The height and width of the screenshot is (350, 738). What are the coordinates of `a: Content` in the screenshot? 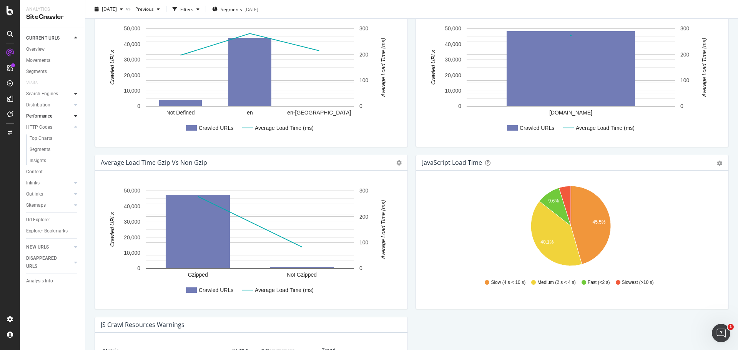 It's located at (53, 172).